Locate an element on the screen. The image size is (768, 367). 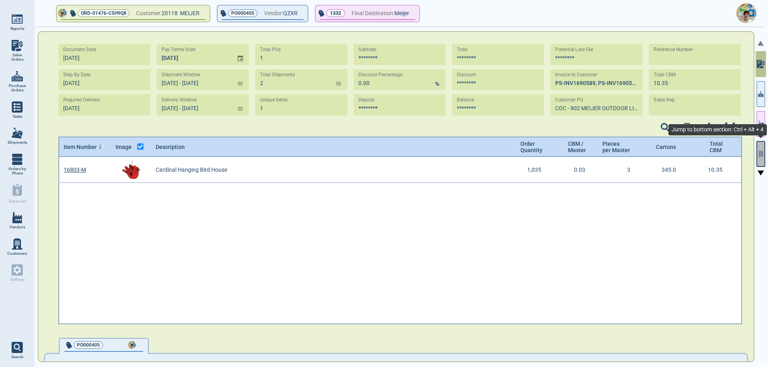
label: Discount is located at coordinates (466, 75).